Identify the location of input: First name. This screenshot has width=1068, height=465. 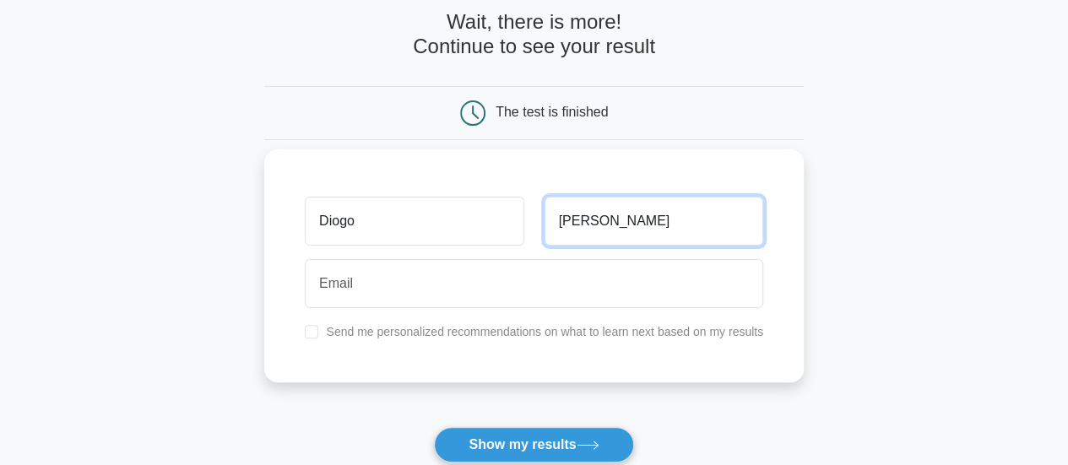
(414, 221).